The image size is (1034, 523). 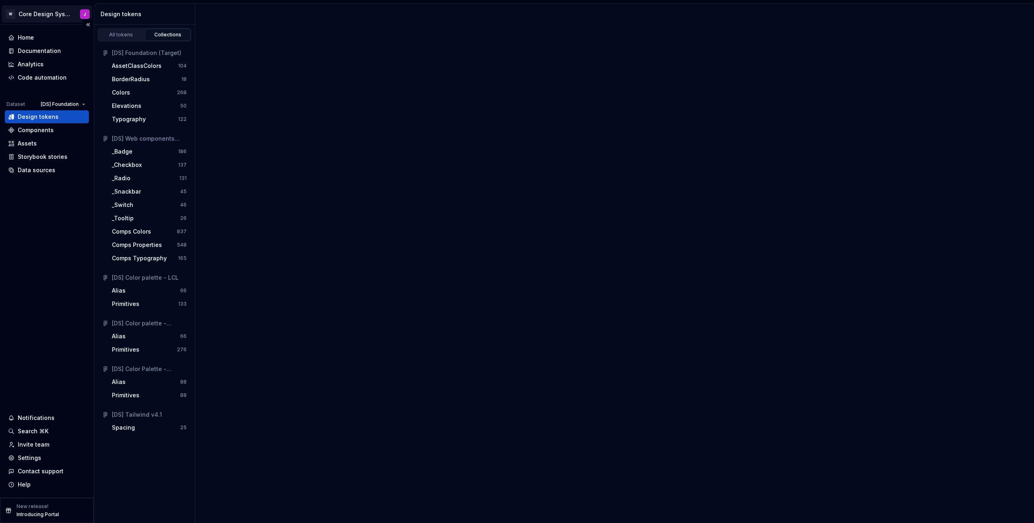 What do you see at coordinates (149, 106) in the screenshot?
I see `button: Elevations50` at bounding box center [149, 106].